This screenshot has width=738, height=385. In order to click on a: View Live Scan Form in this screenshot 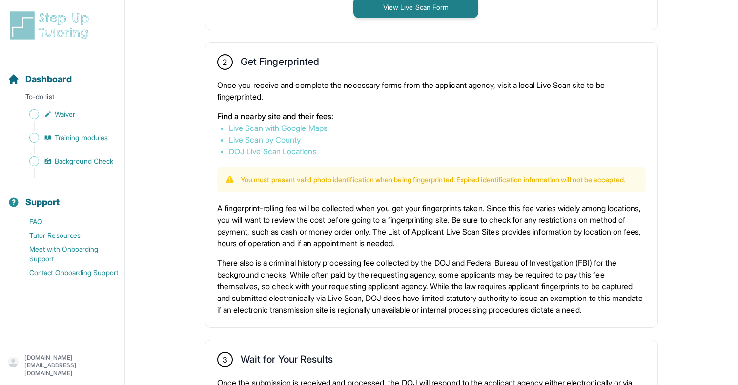, I will do `click(416, 7)`.